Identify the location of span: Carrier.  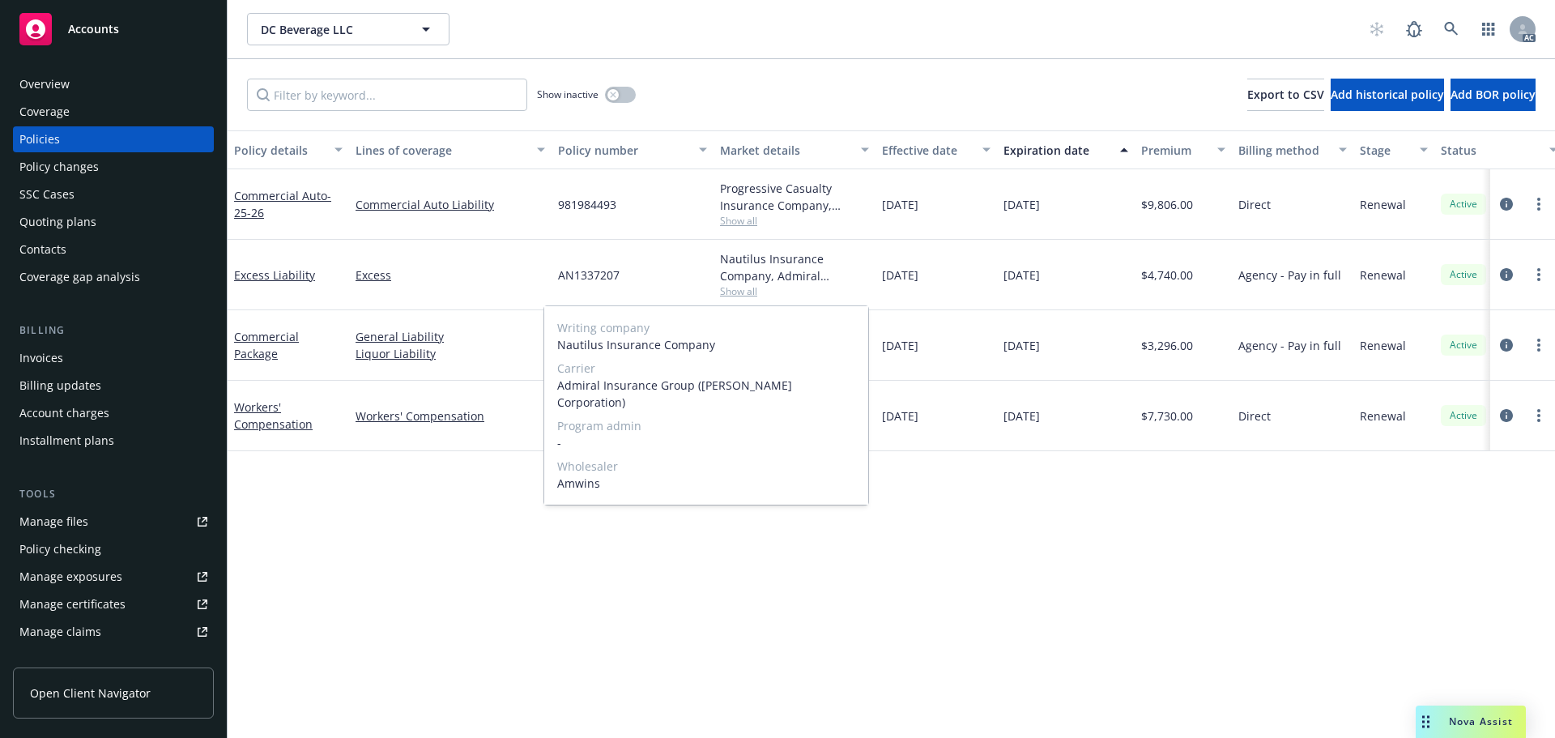
(706, 368).